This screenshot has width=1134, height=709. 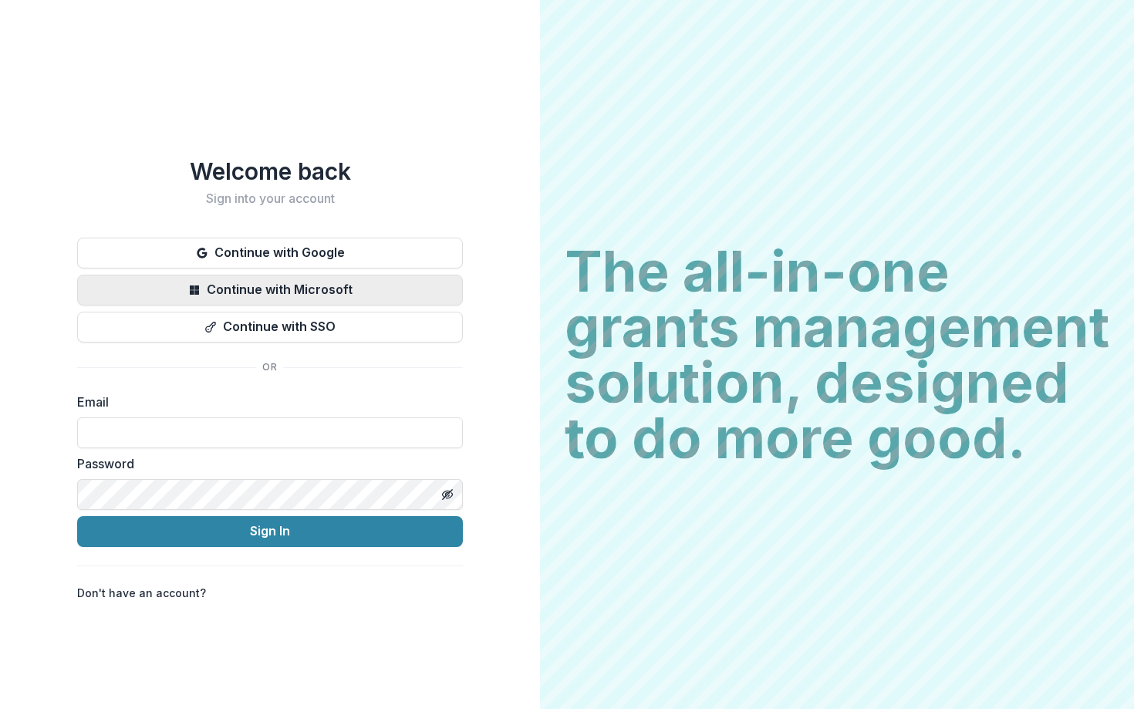 I want to click on label: Password, so click(x=265, y=463).